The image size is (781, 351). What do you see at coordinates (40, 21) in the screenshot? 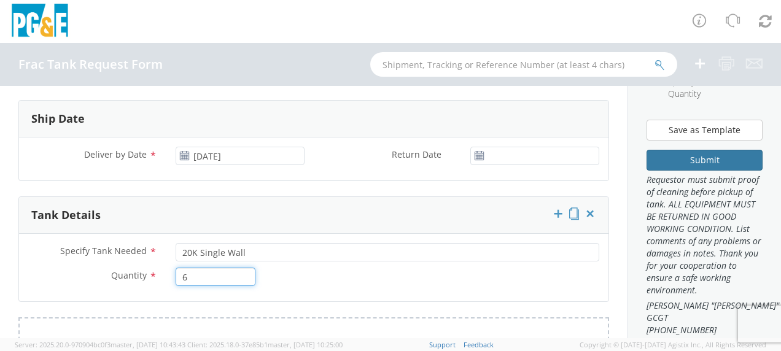
I see `img: pge-logo-06675f144f4cfa6a6814.png` at bounding box center [40, 21].